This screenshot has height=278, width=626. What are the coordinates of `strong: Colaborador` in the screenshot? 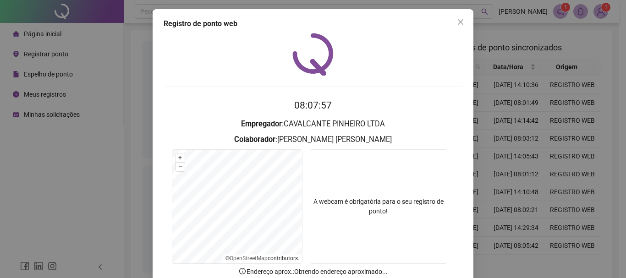 It's located at (255, 139).